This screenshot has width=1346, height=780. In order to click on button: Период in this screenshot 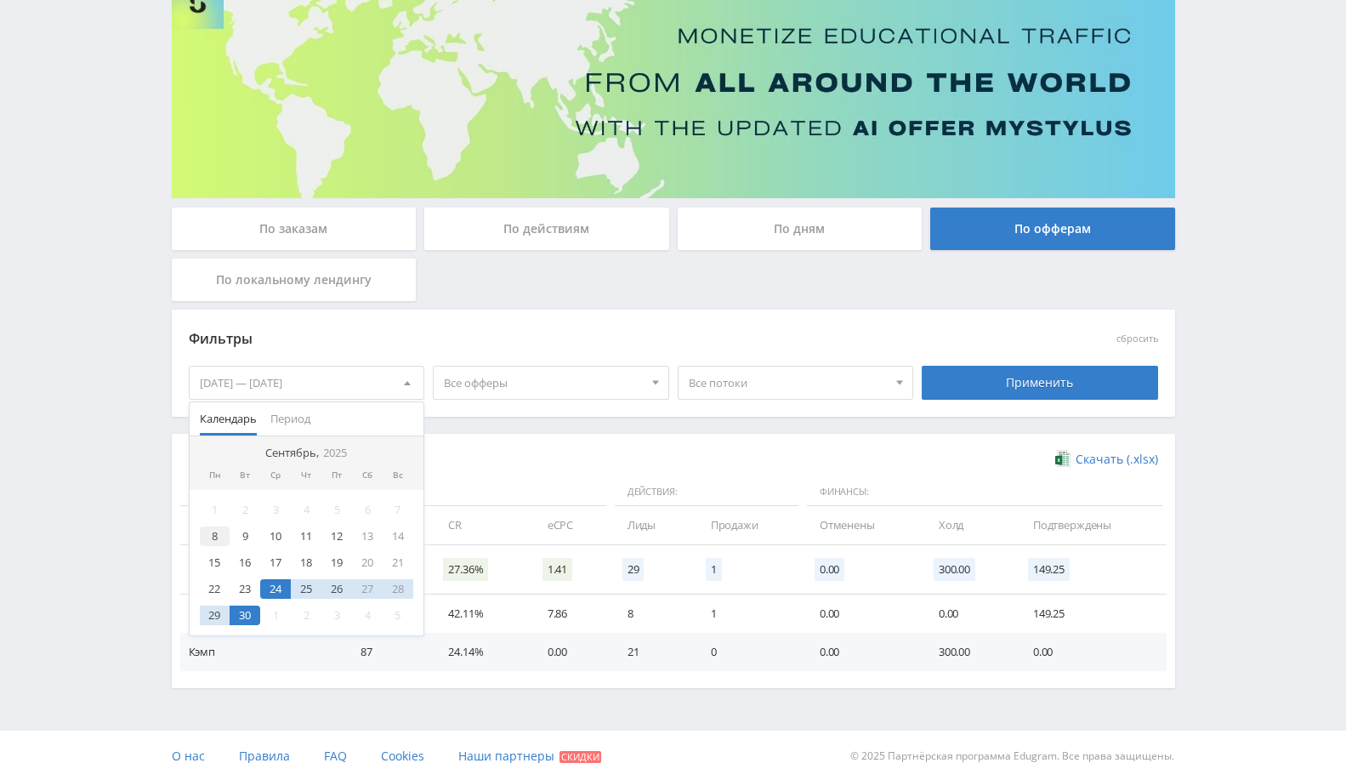, I will do `click(290, 418)`.